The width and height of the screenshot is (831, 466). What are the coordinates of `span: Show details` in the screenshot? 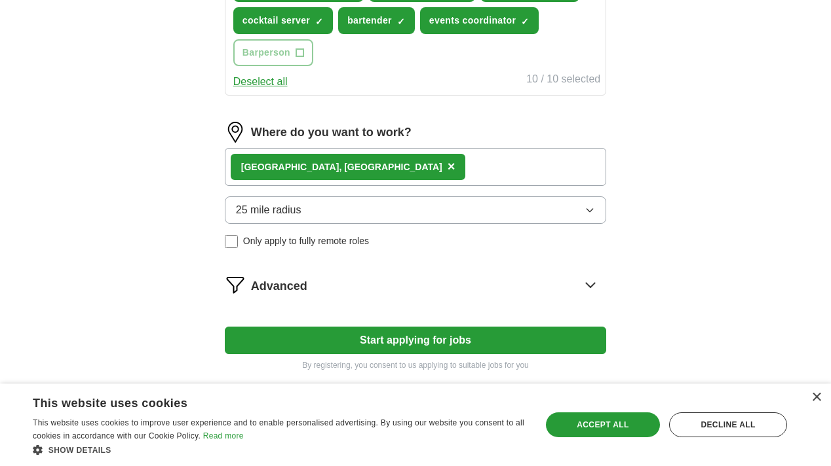 It's located at (80, 451).